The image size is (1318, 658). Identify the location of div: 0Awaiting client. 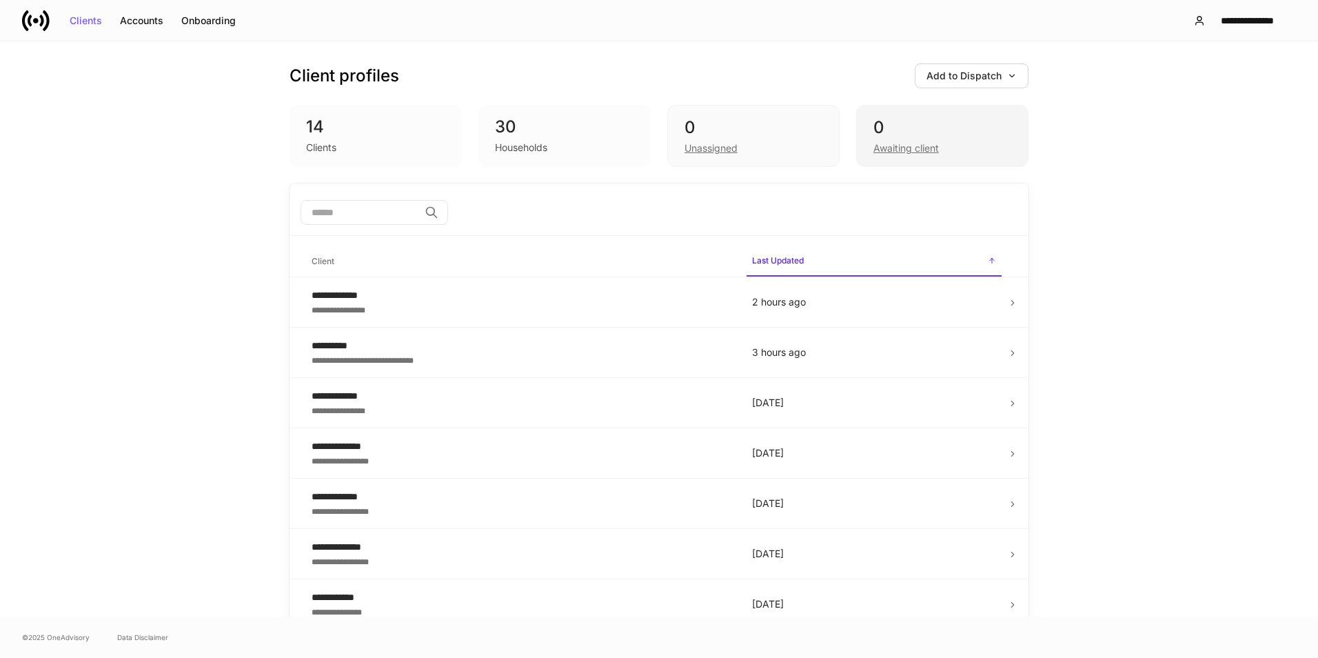
(942, 136).